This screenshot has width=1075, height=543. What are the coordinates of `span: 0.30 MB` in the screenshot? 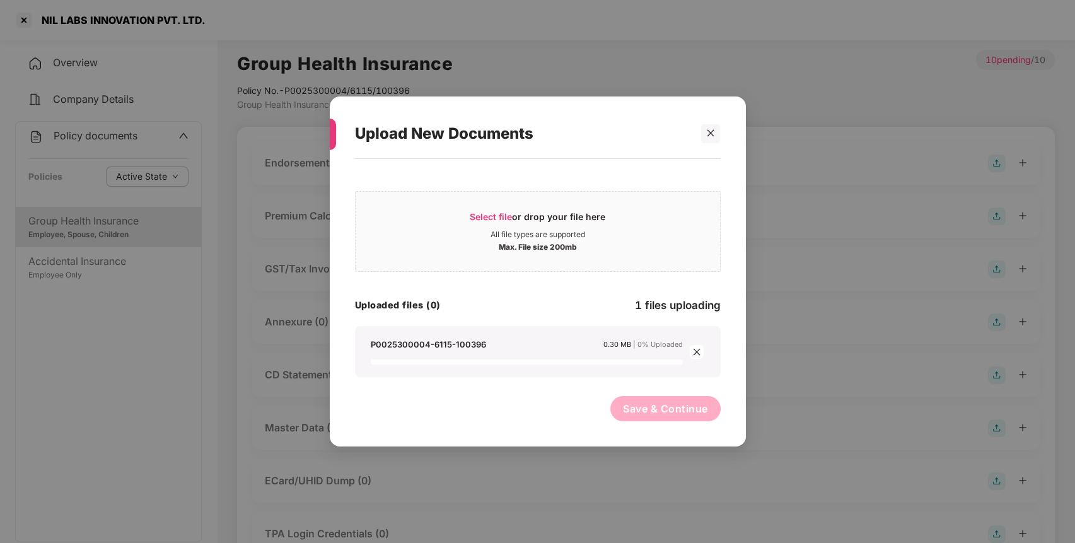 It's located at (617, 344).